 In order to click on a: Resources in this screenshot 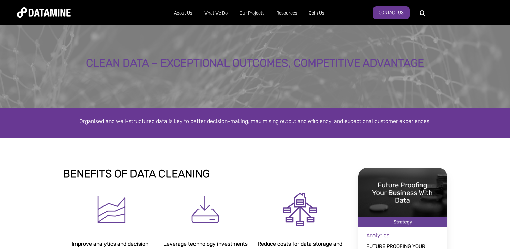, I will do `click(286, 13)`.